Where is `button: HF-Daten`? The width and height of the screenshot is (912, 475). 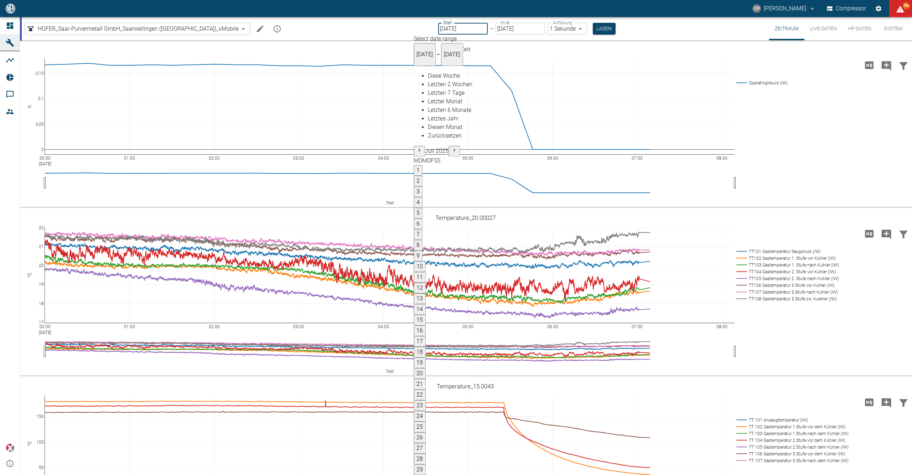
button: HF-Daten is located at coordinates (860, 29).